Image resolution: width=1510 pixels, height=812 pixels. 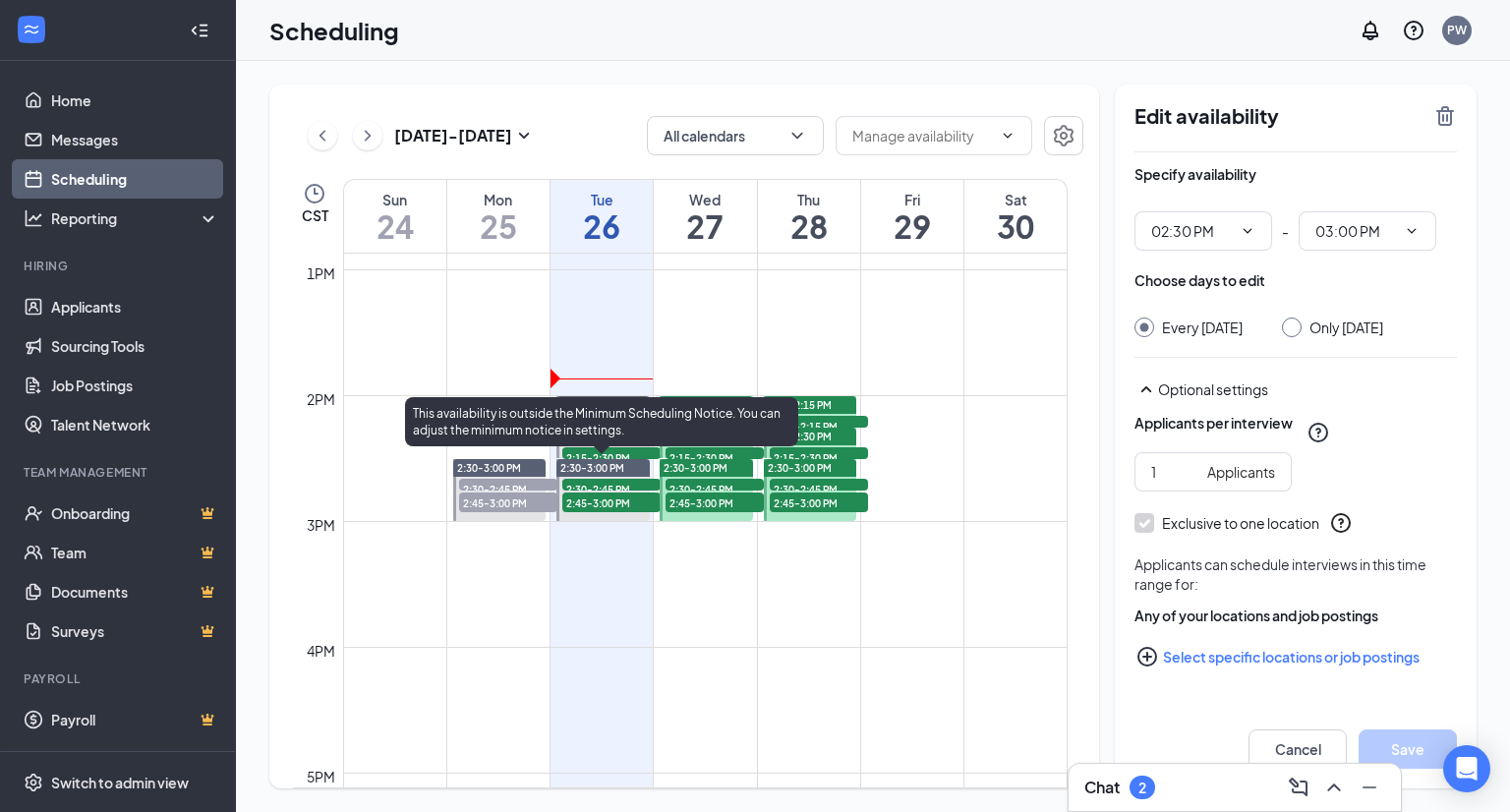 What do you see at coordinates (1016, 217) in the screenshot?
I see `a: August 30, 2025` at bounding box center [1016, 217].